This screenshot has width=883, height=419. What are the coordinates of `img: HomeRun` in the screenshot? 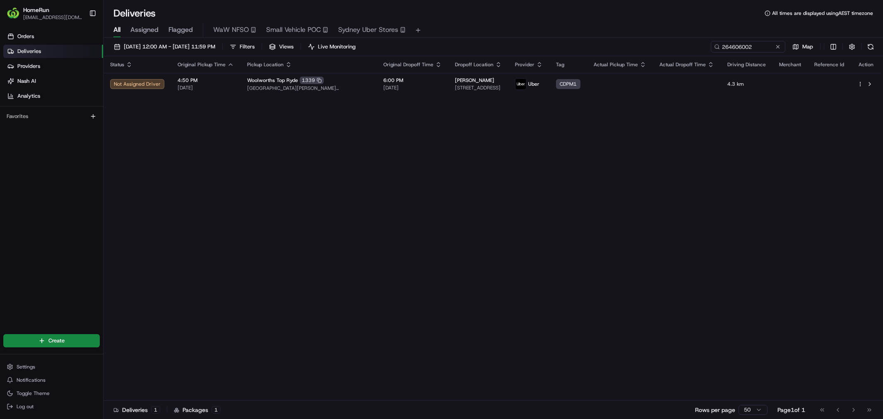 It's located at (13, 13).